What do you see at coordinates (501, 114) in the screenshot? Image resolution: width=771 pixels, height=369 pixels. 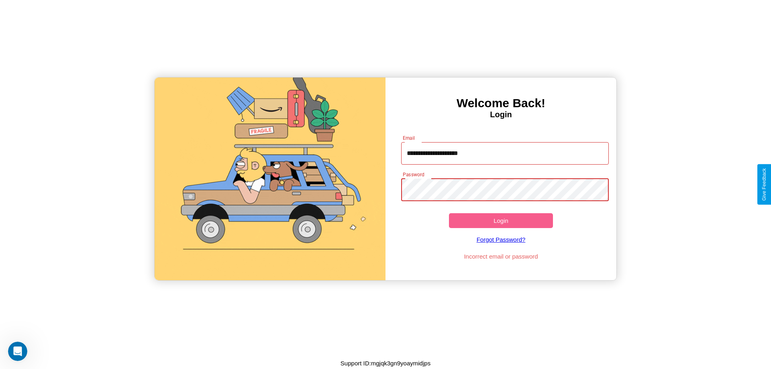 I see `h4: Login` at bounding box center [501, 114].